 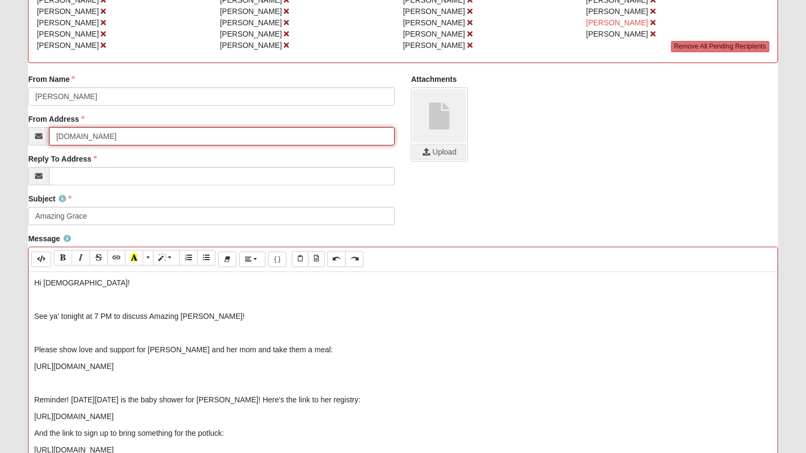 I want to click on button: Style, so click(x=166, y=257).